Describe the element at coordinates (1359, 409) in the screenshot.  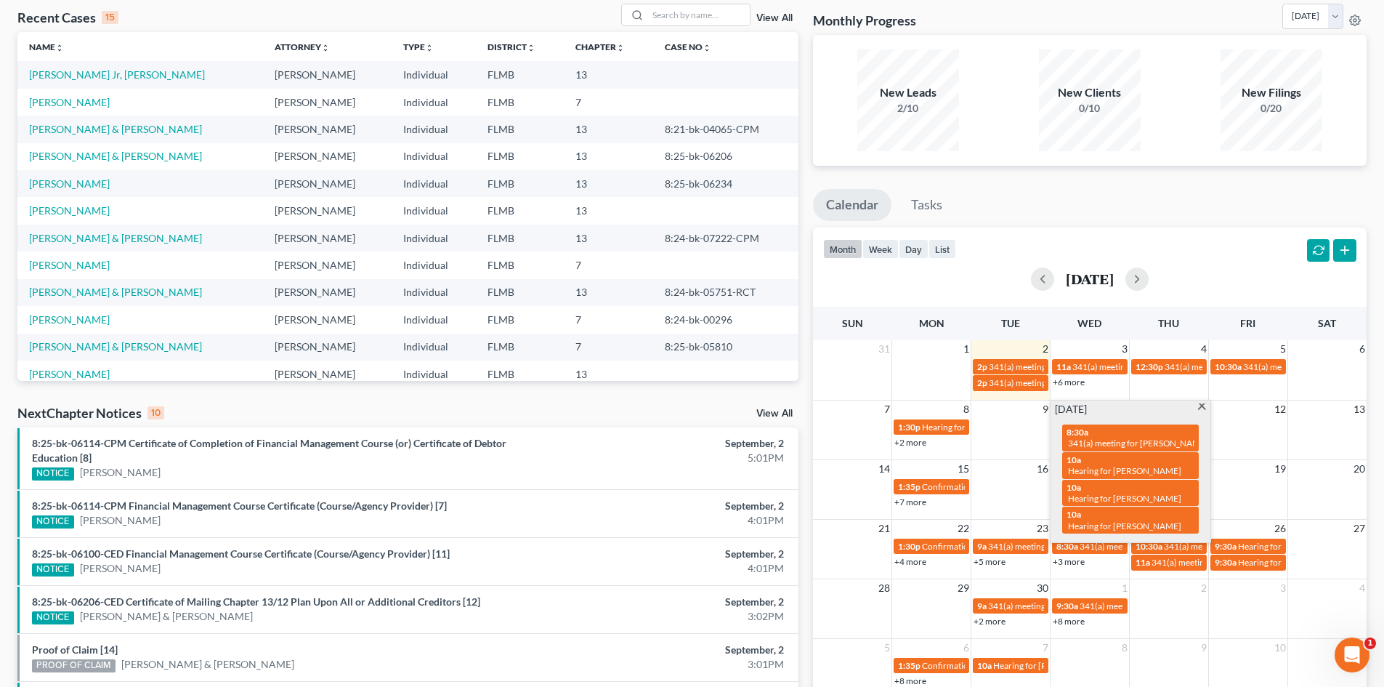
I see `span: 13` at that location.